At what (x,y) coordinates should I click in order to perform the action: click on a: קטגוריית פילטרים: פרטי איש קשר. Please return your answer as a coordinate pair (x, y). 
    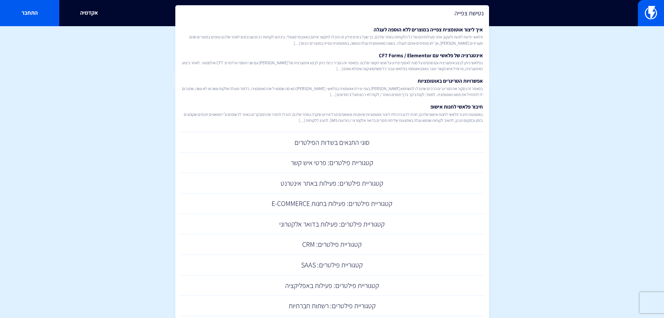
    Looking at the image, I should click on (332, 162).